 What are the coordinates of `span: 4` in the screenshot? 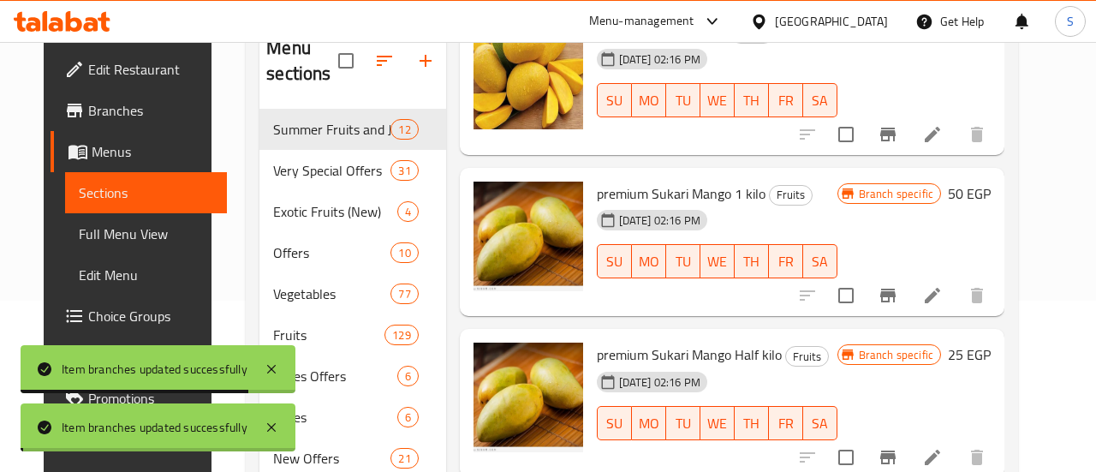 It's located at (407, 211).